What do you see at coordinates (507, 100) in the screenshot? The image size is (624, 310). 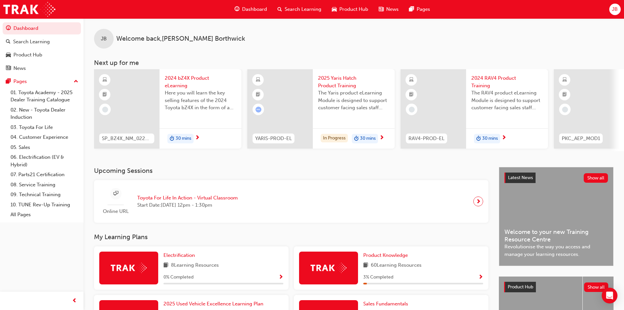 I see `span: The RAV4 product eLearning Module is designed to support customer facing sales staff with introdu...` at bounding box center [507, 100].